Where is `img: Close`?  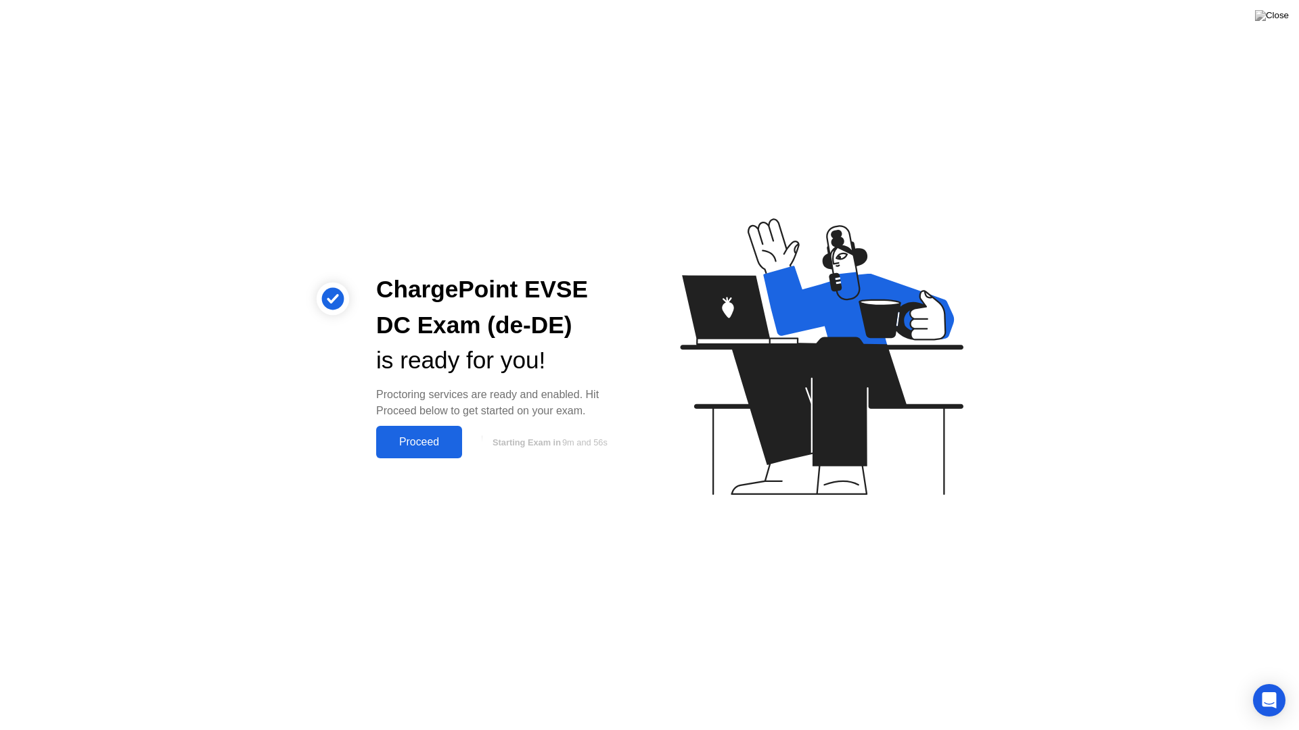 img: Close is located at coordinates (1272, 16).